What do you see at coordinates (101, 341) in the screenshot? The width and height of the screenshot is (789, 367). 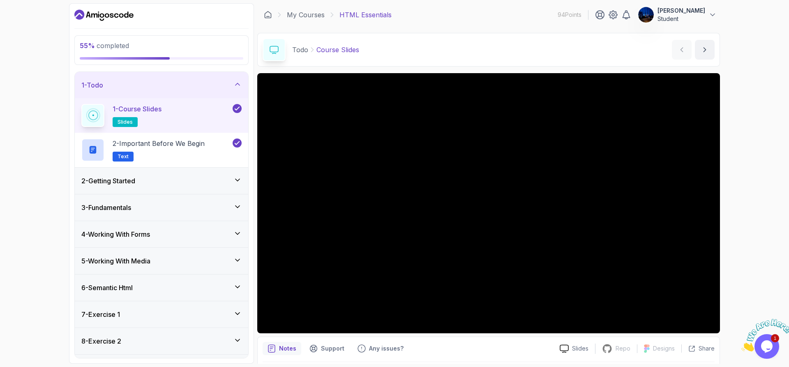 I see `h3: 8 - Exercise 2` at bounding box center [101, 341].